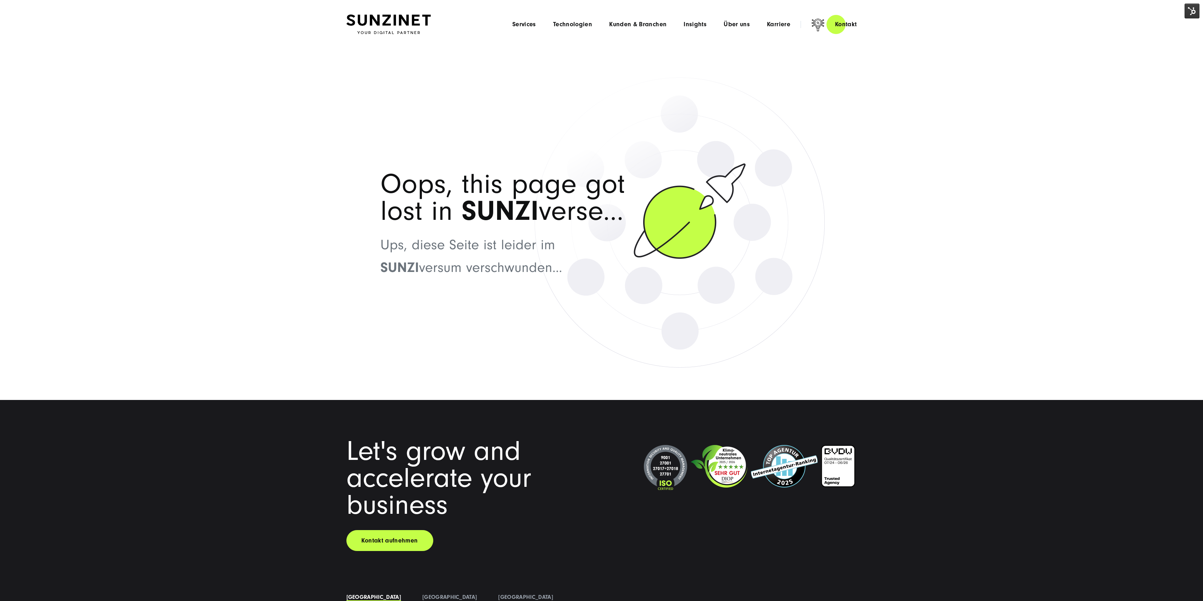 The width and height of the screenshot is (1203, 601). Describe the element at coordinates (524, 24) in the screenshot. I see `span: Services` at that location.